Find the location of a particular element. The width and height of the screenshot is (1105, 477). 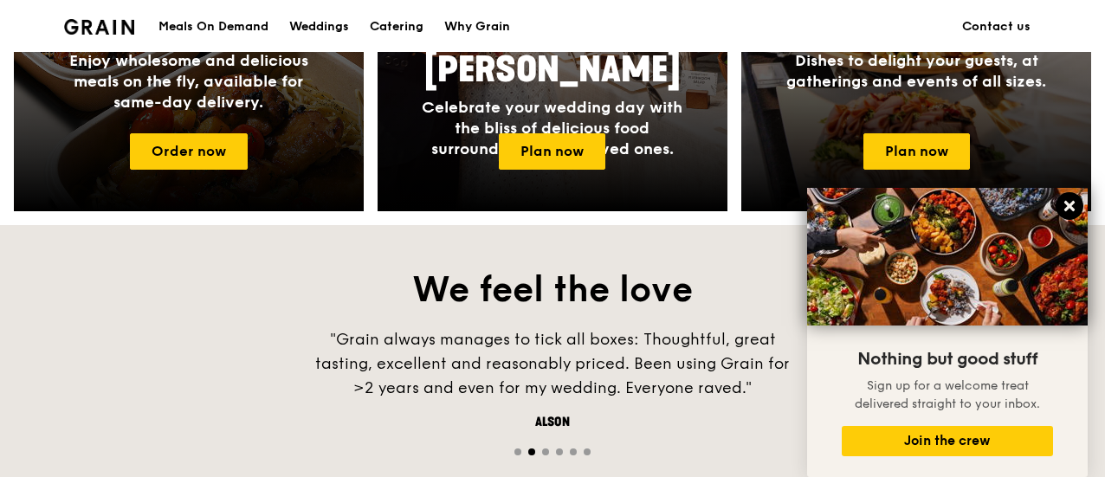

div: Meals On Demand is located at coordinates (213, 27).